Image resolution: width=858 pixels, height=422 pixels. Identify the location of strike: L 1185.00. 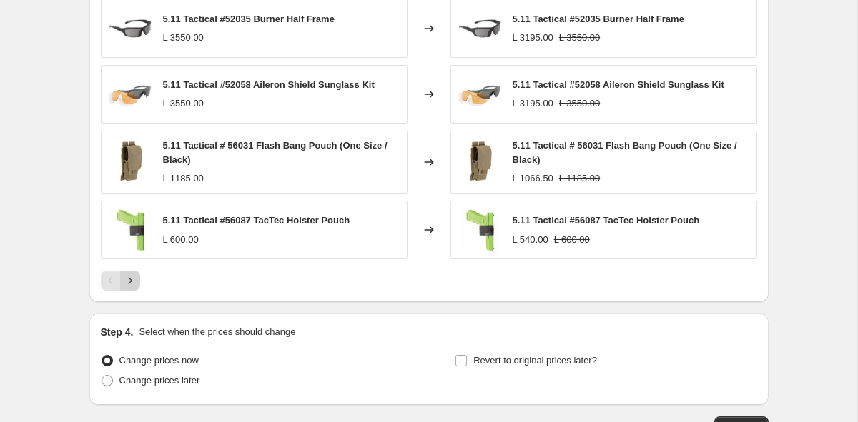
(579, 179).